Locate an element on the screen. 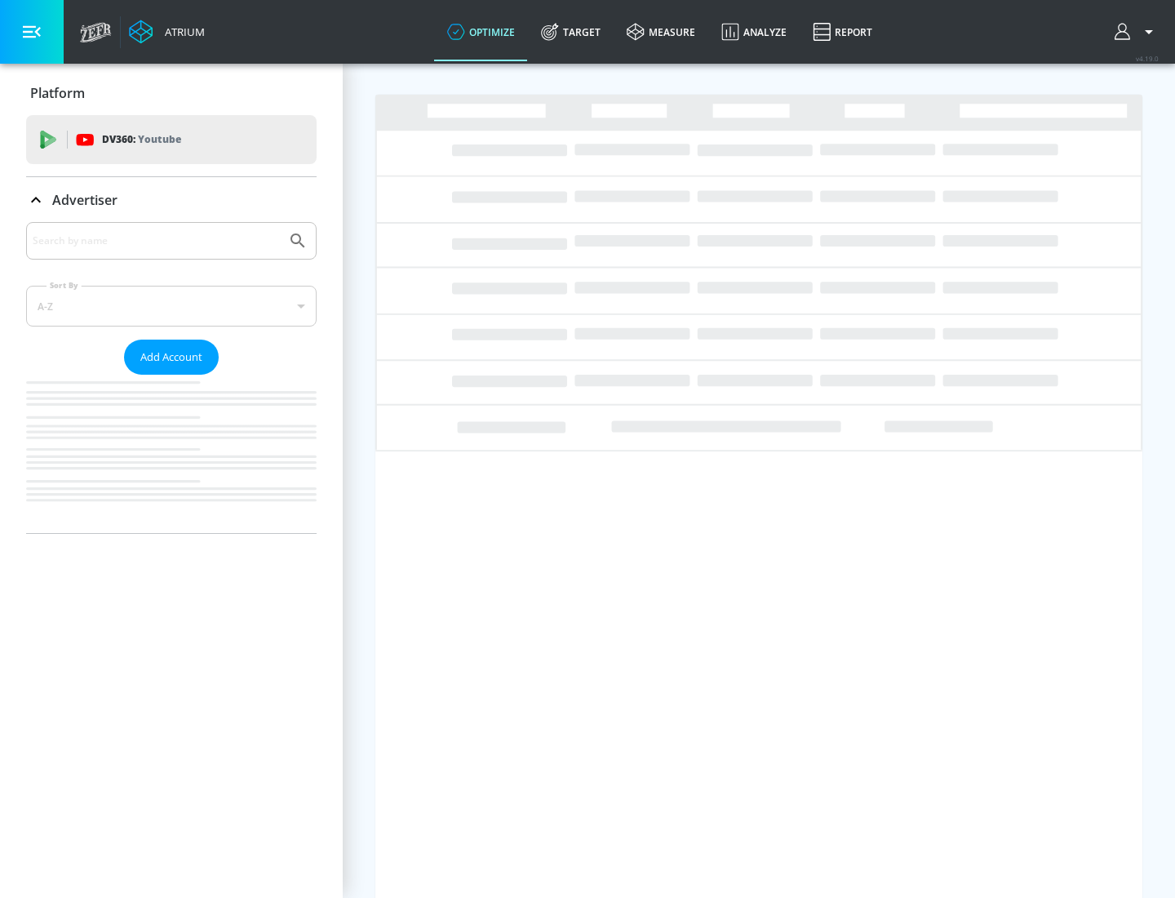 The height and width of the screenshot is (898, 1175). a: Target is located at coordinates (570, 32).